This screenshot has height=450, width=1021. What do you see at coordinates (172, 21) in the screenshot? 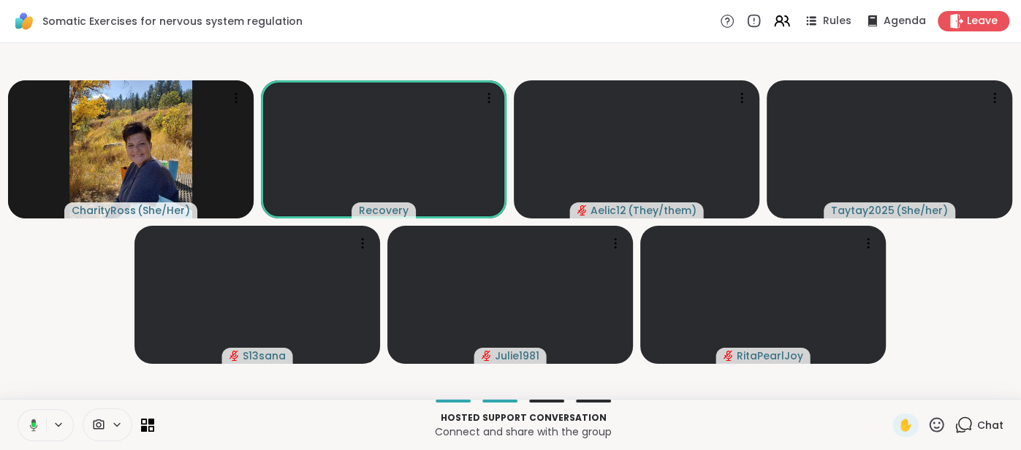
I see `span: Somatic Exercises for nervous system regulation` at bounding box center [172, 21].